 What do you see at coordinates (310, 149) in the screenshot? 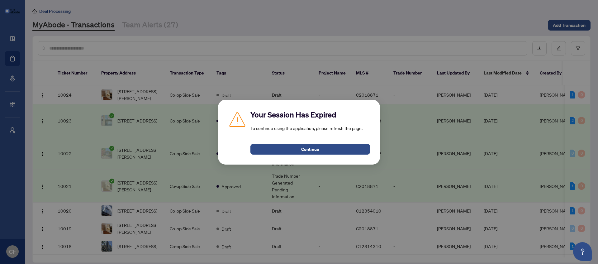
I see `button: Continue` at bounding box center [310, 149].